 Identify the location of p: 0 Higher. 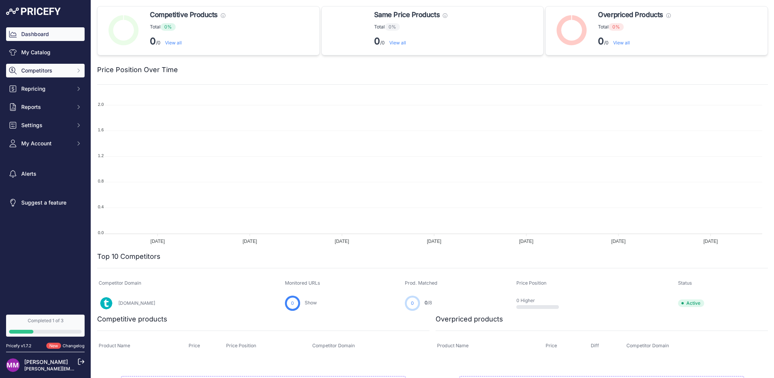
(541, 301).